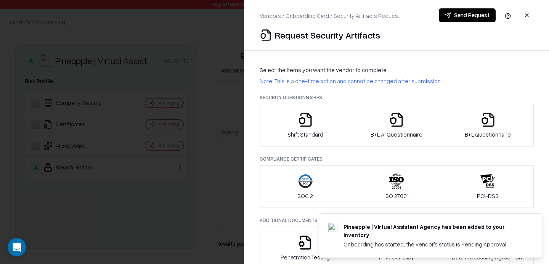 The image size is (549, 264). What do you see at coordinates (330, 16) in the screenshot?
I see `p: Vendors / Onboarding Card / Security Artifacts Request` at bounding box center [330, 16].